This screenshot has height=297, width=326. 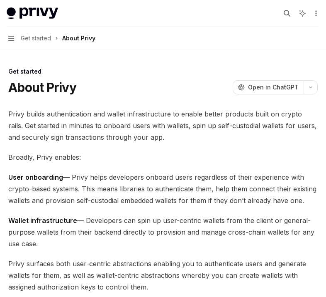 What do you see at coordinates (274, 87) in the screenshot?
I see `span: Open in ChatGPT` at bounding box center [274, 87].